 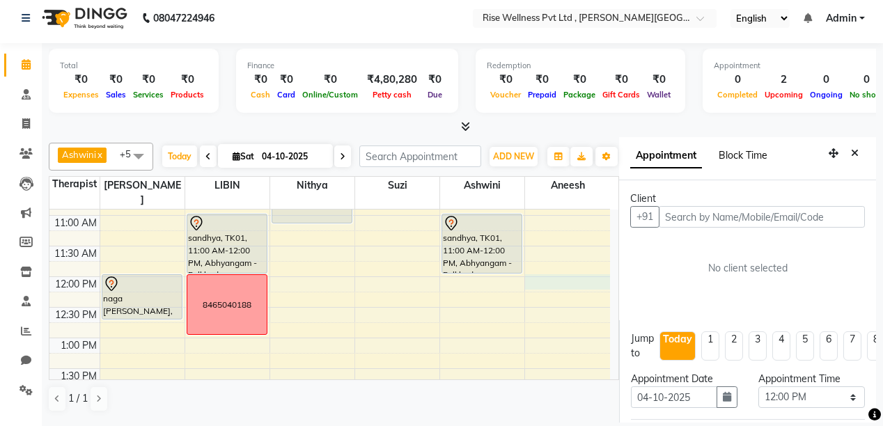 What do you see at coordinates (79, 345) in the screenshot?
I see `div: 1:00 PM` at bounding box center [79, 345].